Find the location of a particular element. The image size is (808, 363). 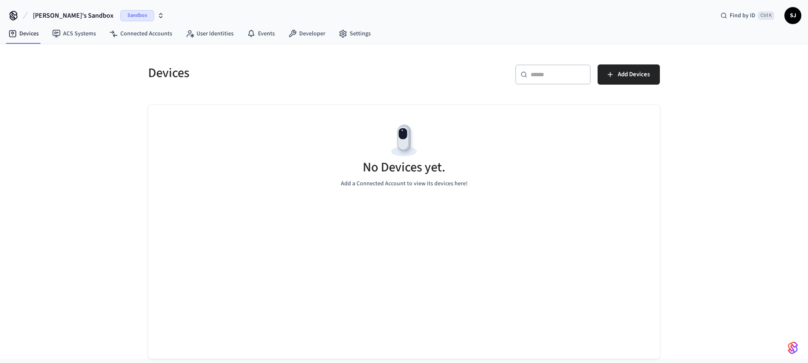

a: User Identities is located at coordinates (210, 34).